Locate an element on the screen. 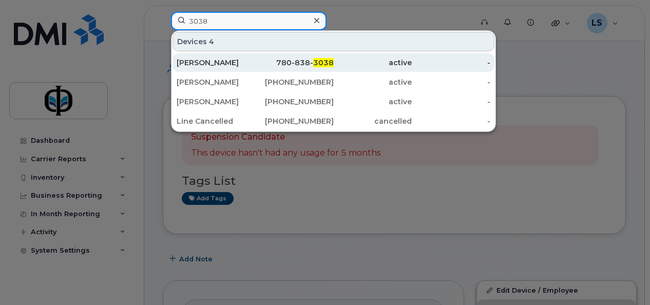 The image size is (650, 305). span: 3038 is located at coordinates (323, 63).